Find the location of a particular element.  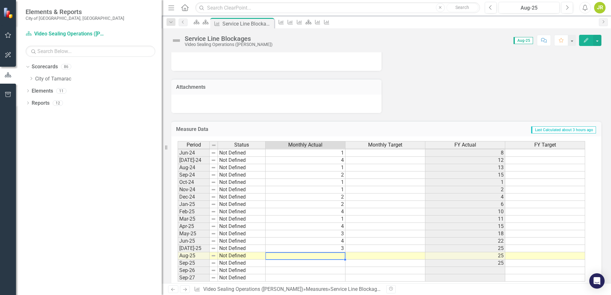

div: Service Line Blockages is located at coordinates (247, 24).